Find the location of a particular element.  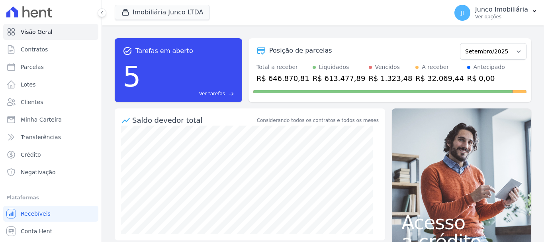

a: Lotes is located at coordinates (51, 84).